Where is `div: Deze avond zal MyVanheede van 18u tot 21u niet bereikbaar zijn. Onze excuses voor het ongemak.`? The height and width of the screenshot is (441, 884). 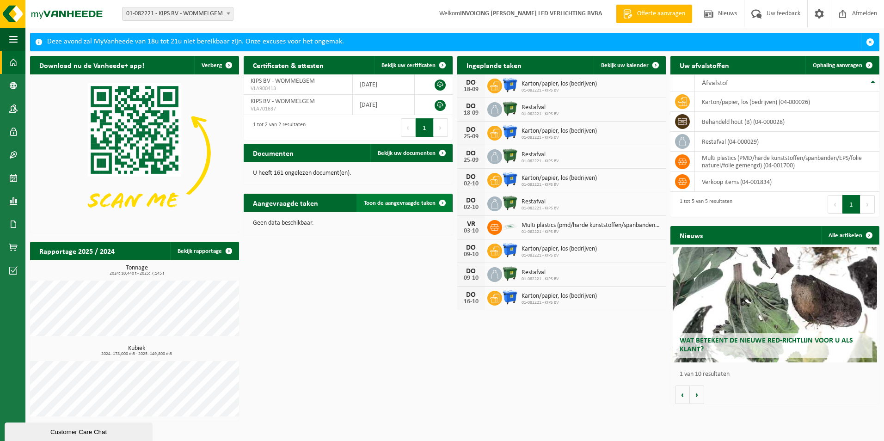 div: Deze avond zal MyVanheede van 18u tot 21u niet bereikbaar zijn. Onze excuses voor het ongemak. is located at coordinates (454, 42).